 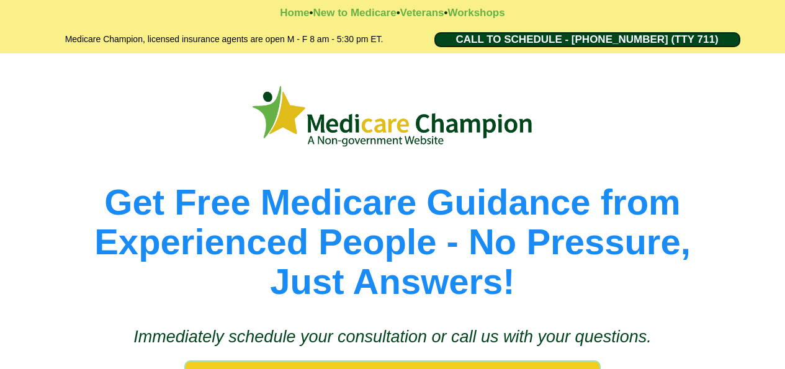 I want to click on a: Workshops, so click(x=476, y=12).